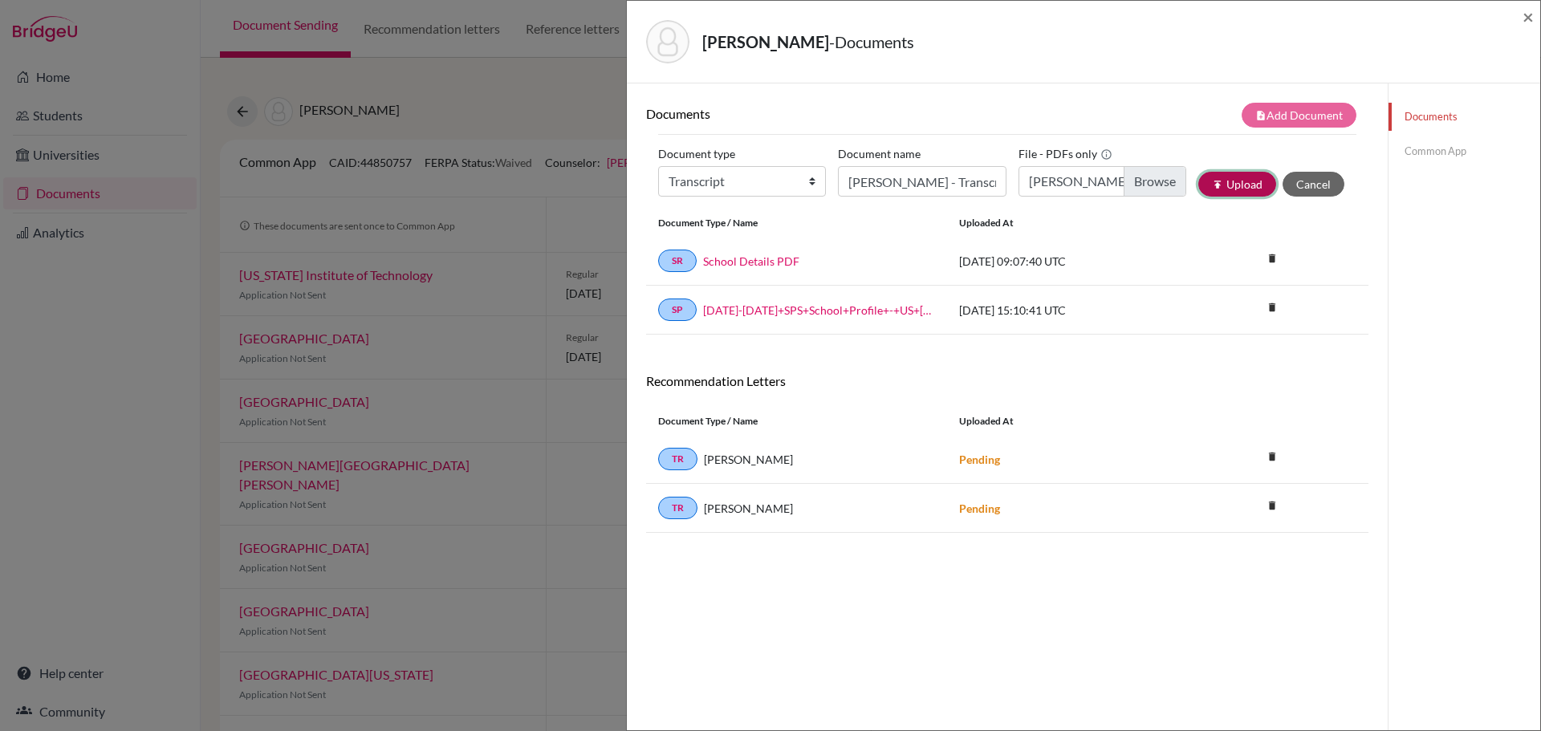 Image resolution: width=1541 pixels, height=731 pixels. What do you see at coordinates (1261, 116) in the screenshot?
I see `i: note_add` at bounding box center [1261, 116].